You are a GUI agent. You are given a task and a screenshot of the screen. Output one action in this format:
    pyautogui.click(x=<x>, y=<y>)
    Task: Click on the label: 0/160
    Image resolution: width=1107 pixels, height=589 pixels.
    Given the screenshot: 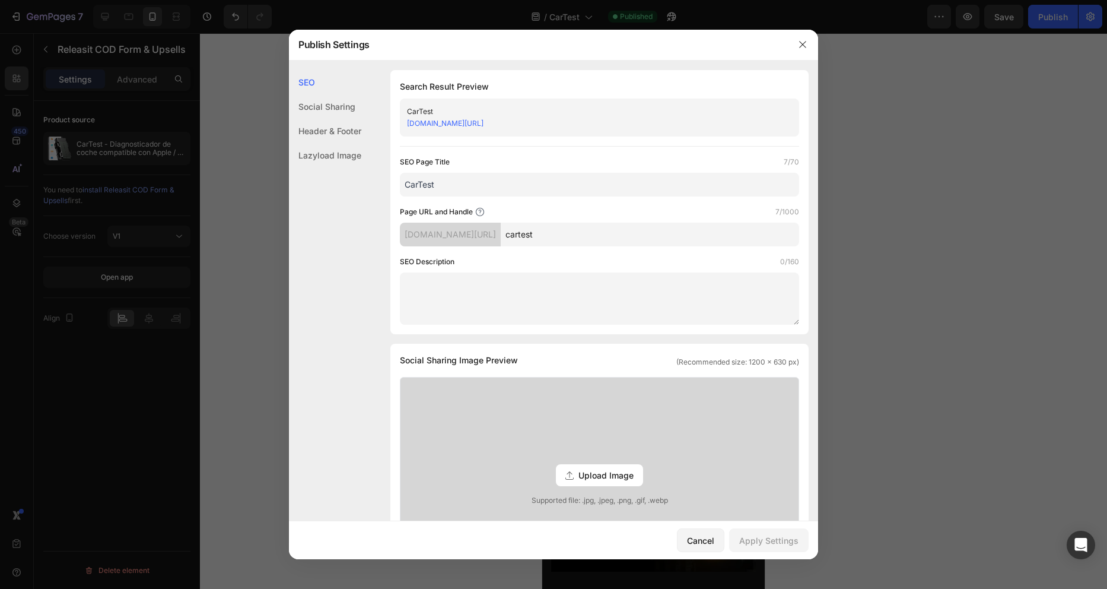 What is the action you would take?
    pyautogui.click(x=790, y=262)
    